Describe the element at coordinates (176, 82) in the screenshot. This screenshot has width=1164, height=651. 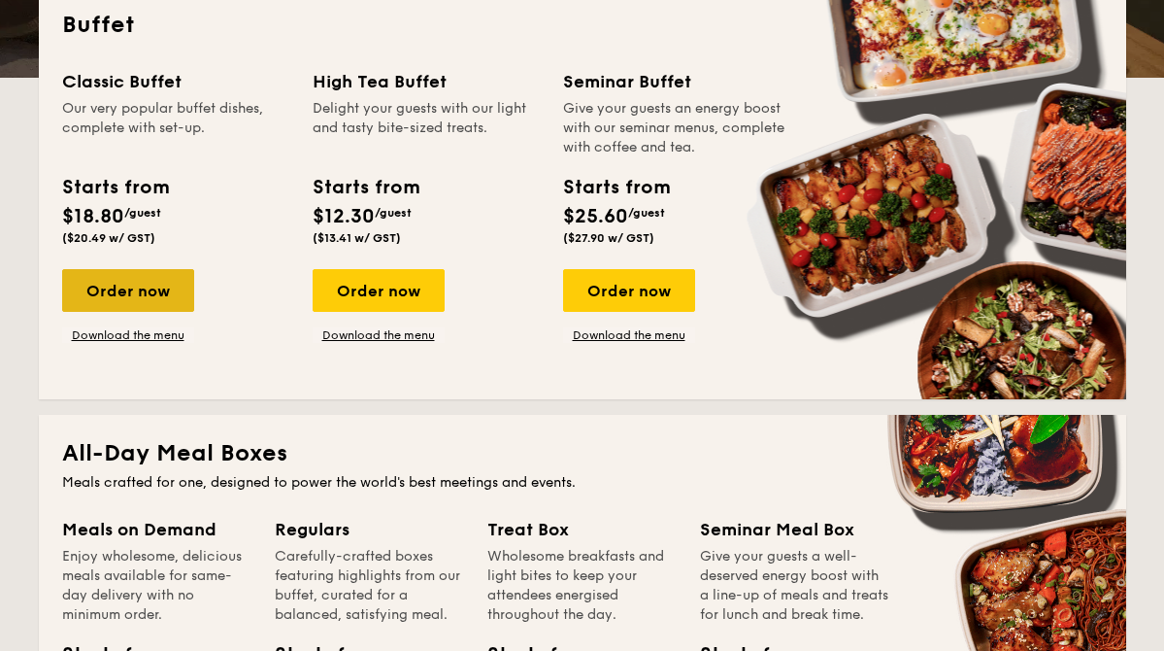
I see `div: Classic Buffet` at that location.